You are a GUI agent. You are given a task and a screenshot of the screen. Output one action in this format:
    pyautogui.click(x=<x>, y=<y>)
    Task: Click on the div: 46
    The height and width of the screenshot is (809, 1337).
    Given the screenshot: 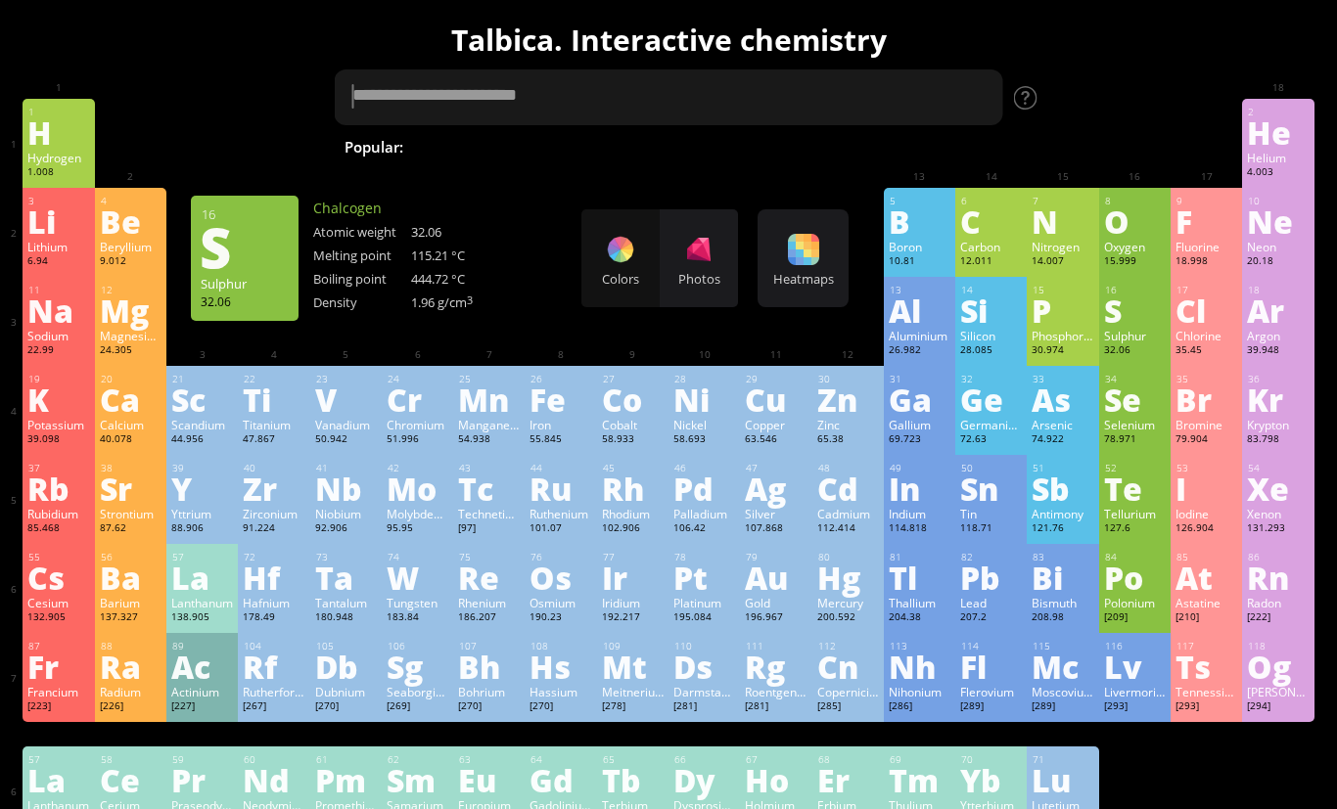 What is the action you would take?
    pyautogui.click(x=705, y=468)
    